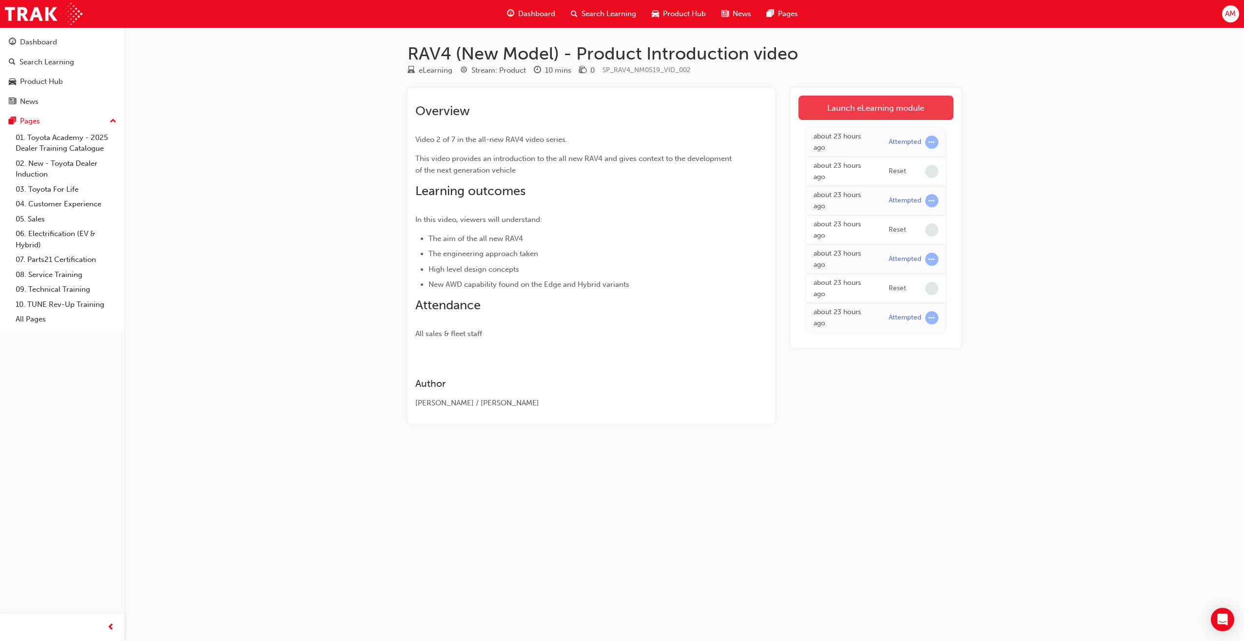 This screenshot has width=1244, height=641. Describe the element at coordinates (574, 383) in the screenshot. I see `h3: Author` at that location.